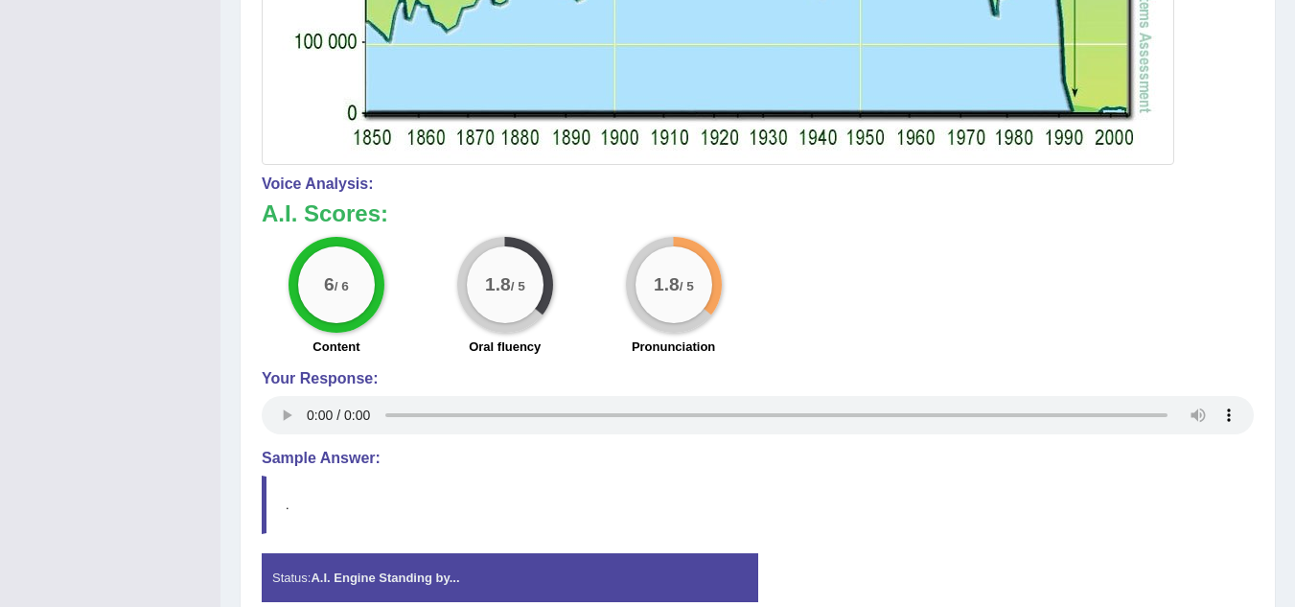 The image size is (1295, 607). Describe the element at coordinates (673, 346) in the screenshot. I see `label: Pronunciation` at that location.